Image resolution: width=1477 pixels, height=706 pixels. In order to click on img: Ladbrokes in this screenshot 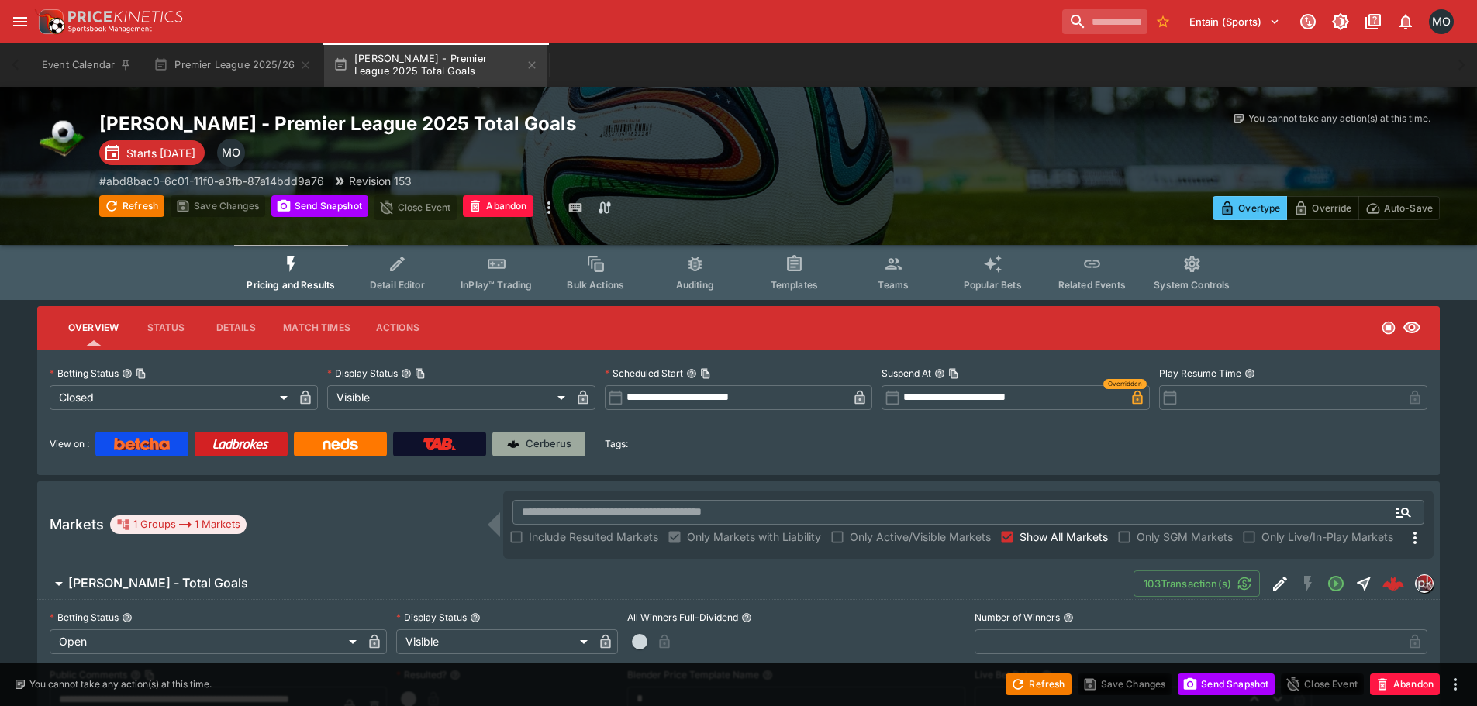, I will do `click(240, 444)`.